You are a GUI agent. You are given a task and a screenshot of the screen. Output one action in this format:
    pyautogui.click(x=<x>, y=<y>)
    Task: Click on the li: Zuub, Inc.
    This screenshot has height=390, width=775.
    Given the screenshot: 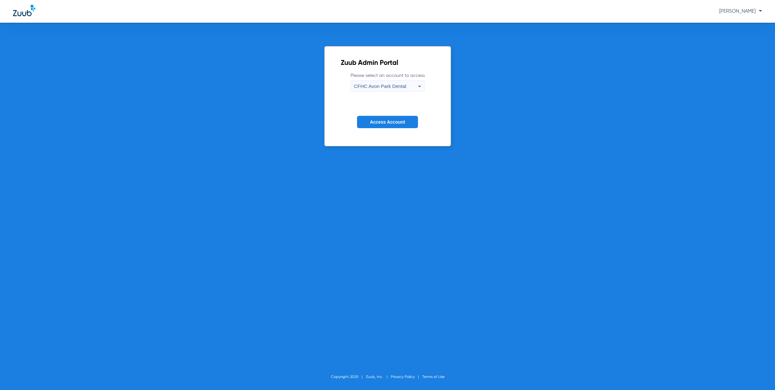 What is the action you would take?
    pyautogui.click(x=378, y=377)
    